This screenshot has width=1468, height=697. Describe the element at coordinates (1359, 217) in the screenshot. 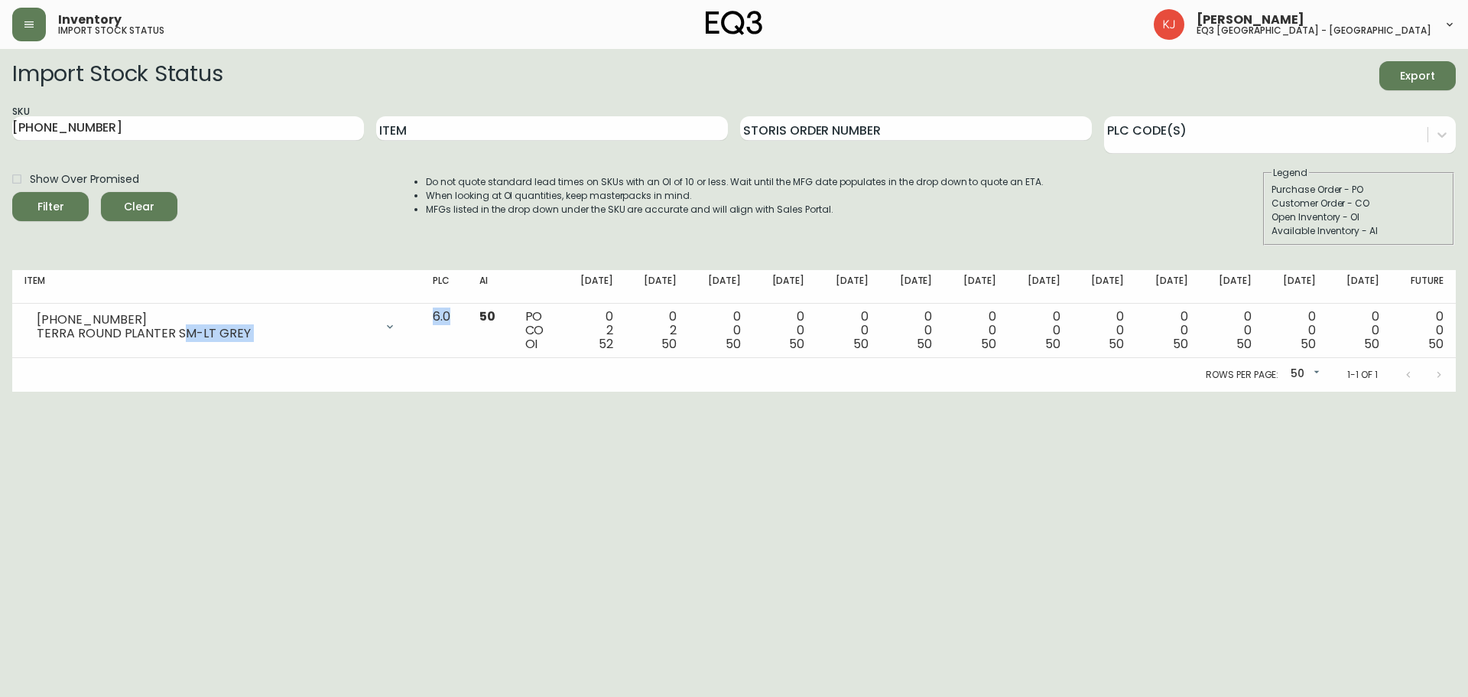

I see `div: Open Inventory - OI` at that location.